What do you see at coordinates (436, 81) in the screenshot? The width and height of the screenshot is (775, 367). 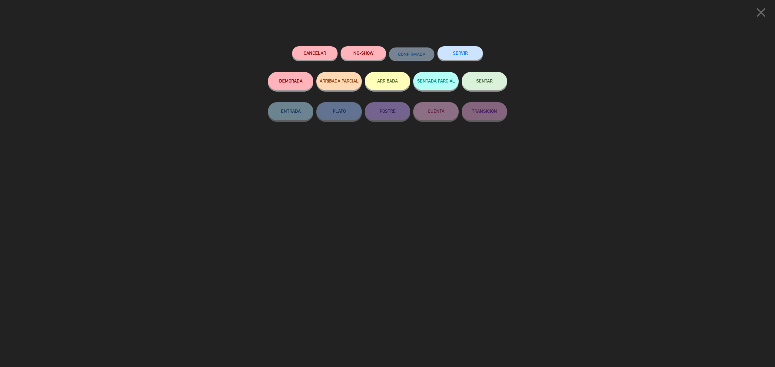 I see `button: SENTADA PARCIAL` at bounding box center [436, 81].